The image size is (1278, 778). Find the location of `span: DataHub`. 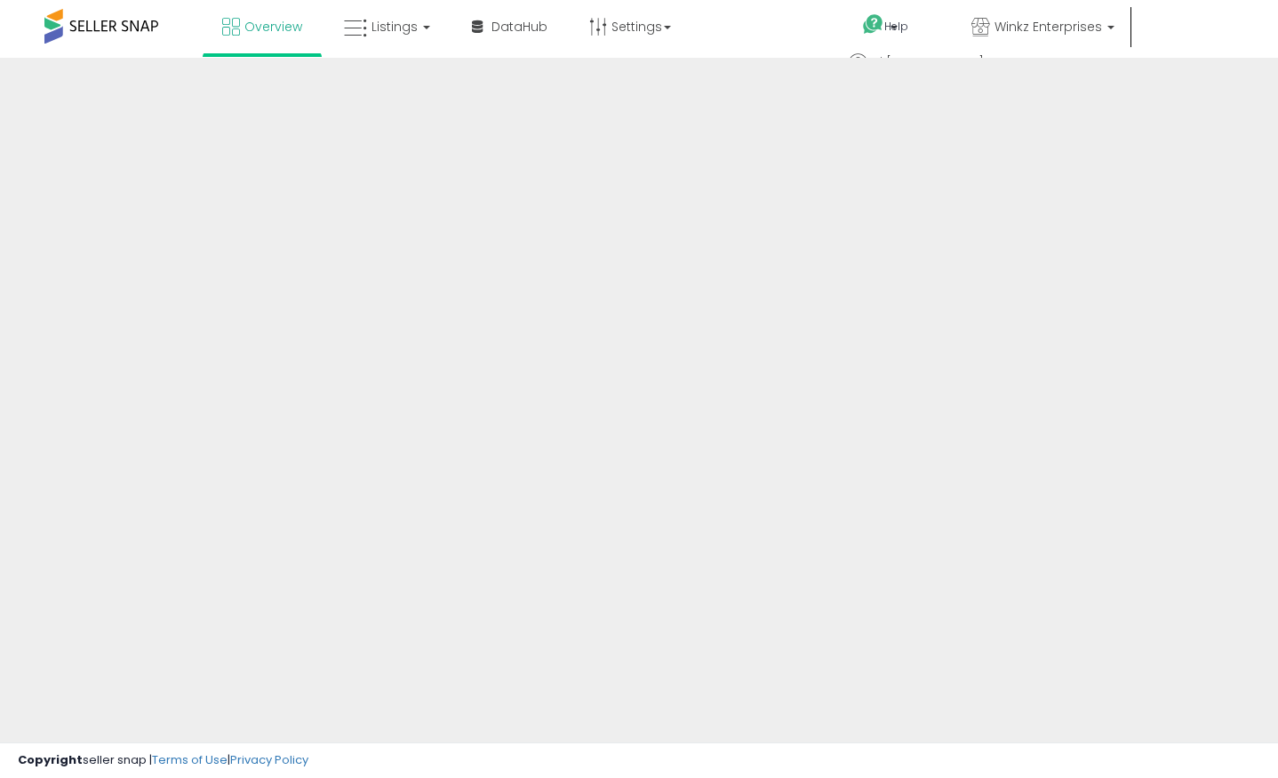

span: DataHub is located at coordinates (519, 27).